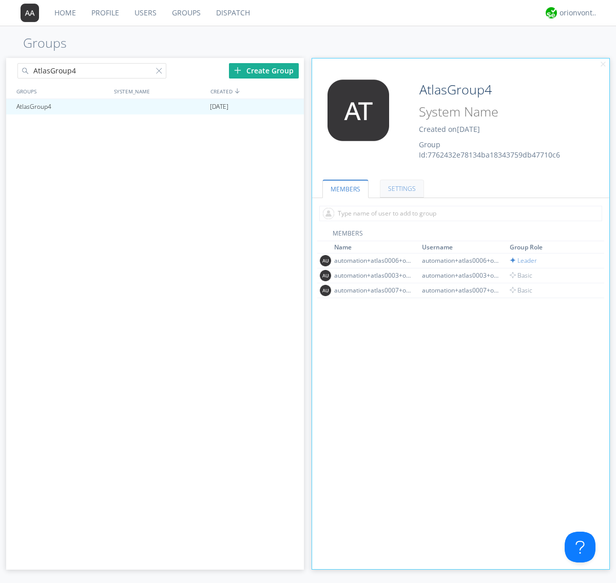 Image resolution: width=616 pixels, height=583 pixels. What do you see at coordinates (256, 91) in the screenshot?
I see `div: CREATED` at bounding box center [256, 91].